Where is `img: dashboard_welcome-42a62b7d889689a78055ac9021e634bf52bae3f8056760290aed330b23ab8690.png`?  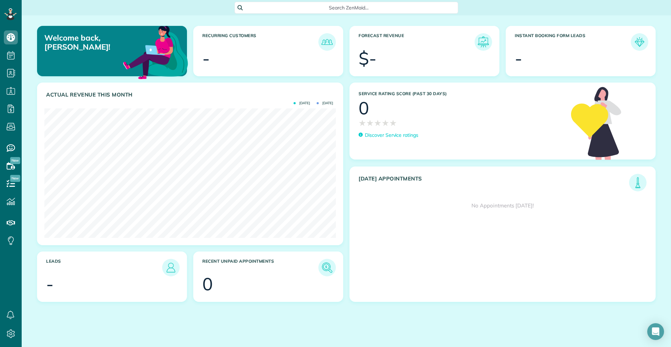
img: dashboard_welcome-42a62b7d889689a78055ac9021e634bf52bae3f8056760290aed330b23ab8690.png is located at coordinates (155, 52).